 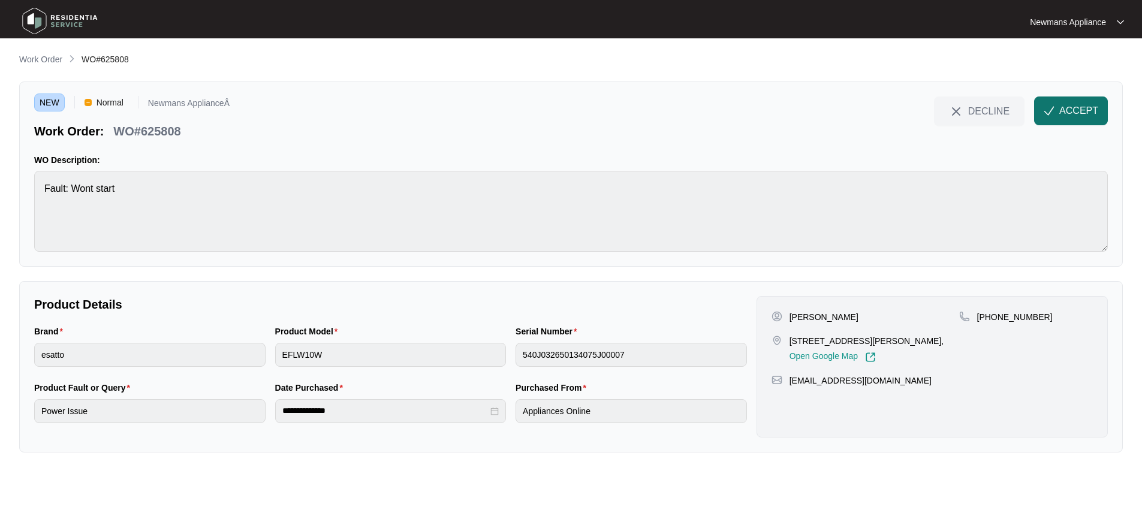 What do you see at coordinates (548, 331) in the screenshot?
I see `label: Serial Number` at bounding box center [548, 331].